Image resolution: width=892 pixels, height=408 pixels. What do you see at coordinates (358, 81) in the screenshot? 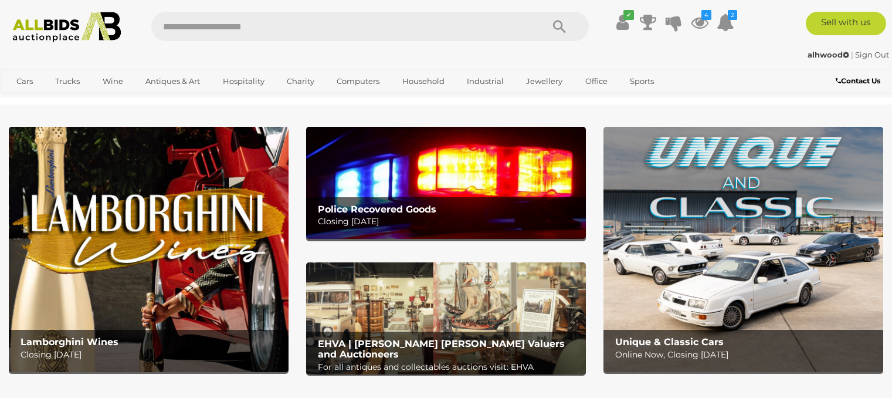
I see `a: Computers` at bounding box center [358, 81].